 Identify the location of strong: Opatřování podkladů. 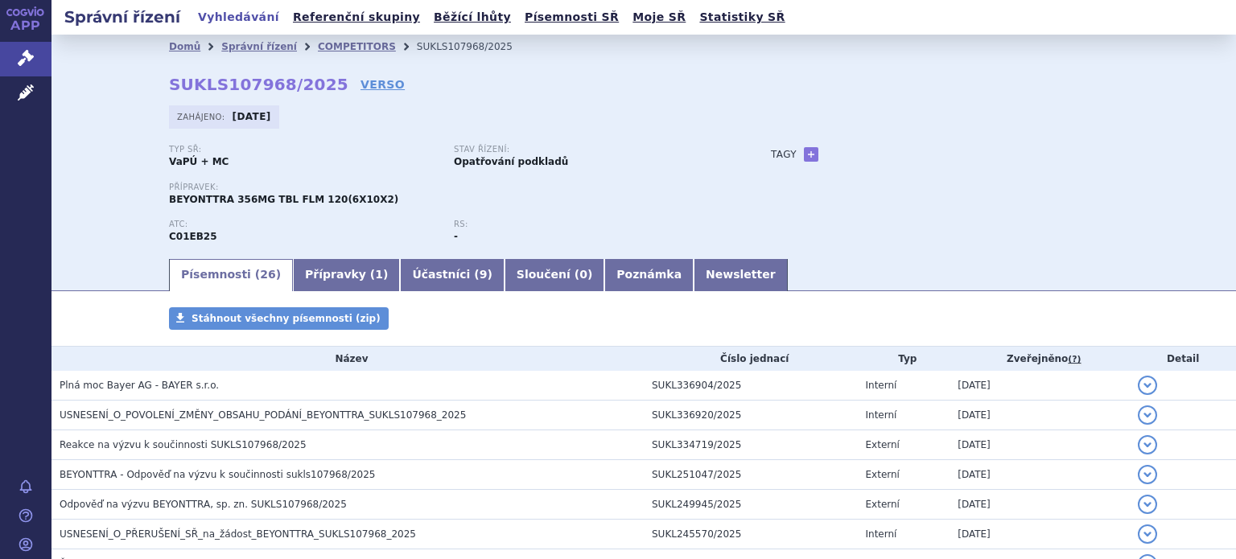
(511, 162).